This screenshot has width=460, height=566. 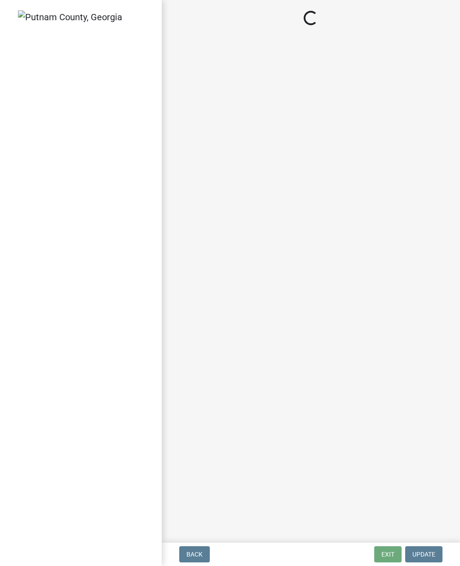 I want to click on span: Back, so click(x=195, y=554).